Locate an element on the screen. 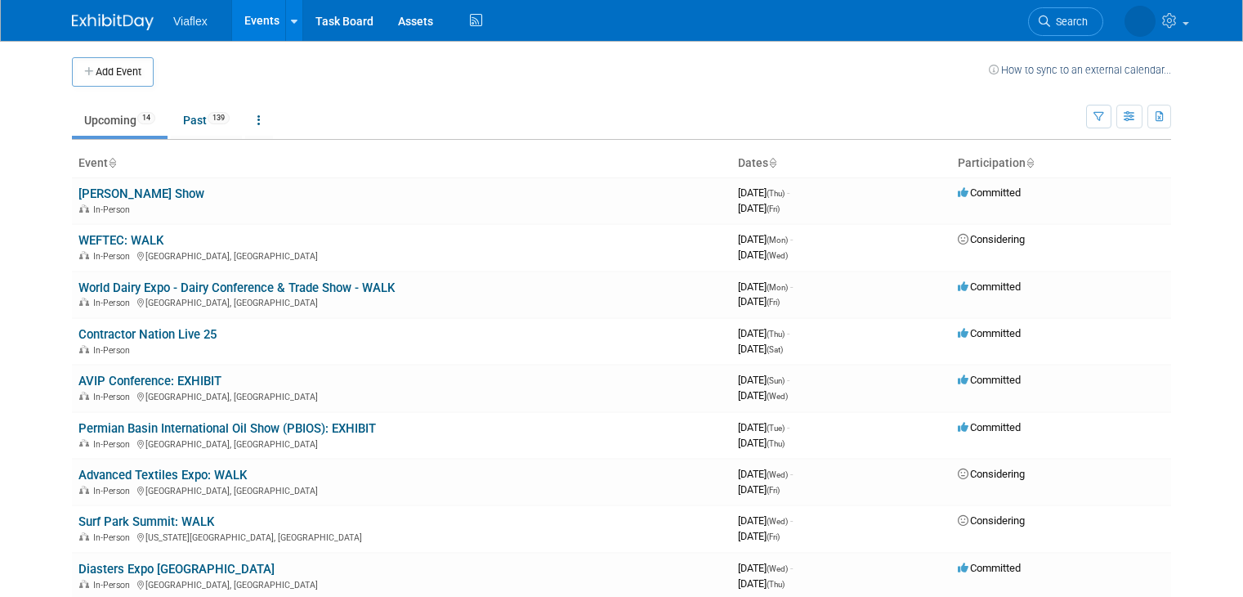 This screenshot has height=597, width=1243. a: Surf Park Summit: WALK is located at coordinates (146, 521).